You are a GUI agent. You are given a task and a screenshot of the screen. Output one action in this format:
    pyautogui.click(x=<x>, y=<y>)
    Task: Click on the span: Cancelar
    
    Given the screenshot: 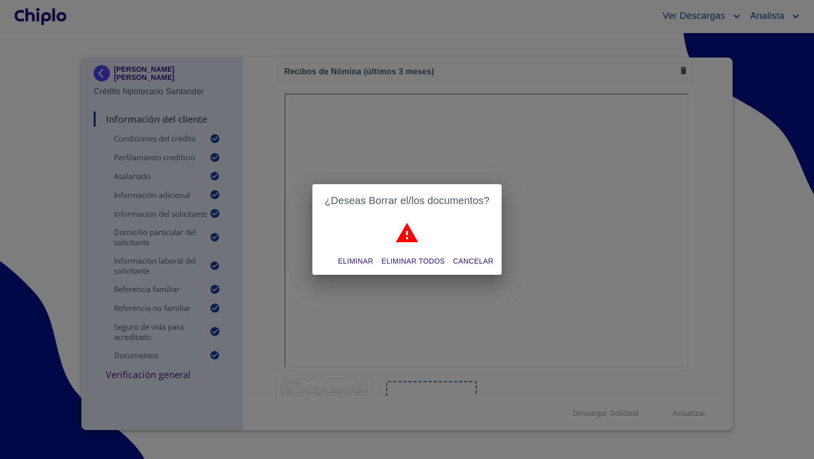 What is the action you would take?
    pyautogui.click(x=473, y=261)
    